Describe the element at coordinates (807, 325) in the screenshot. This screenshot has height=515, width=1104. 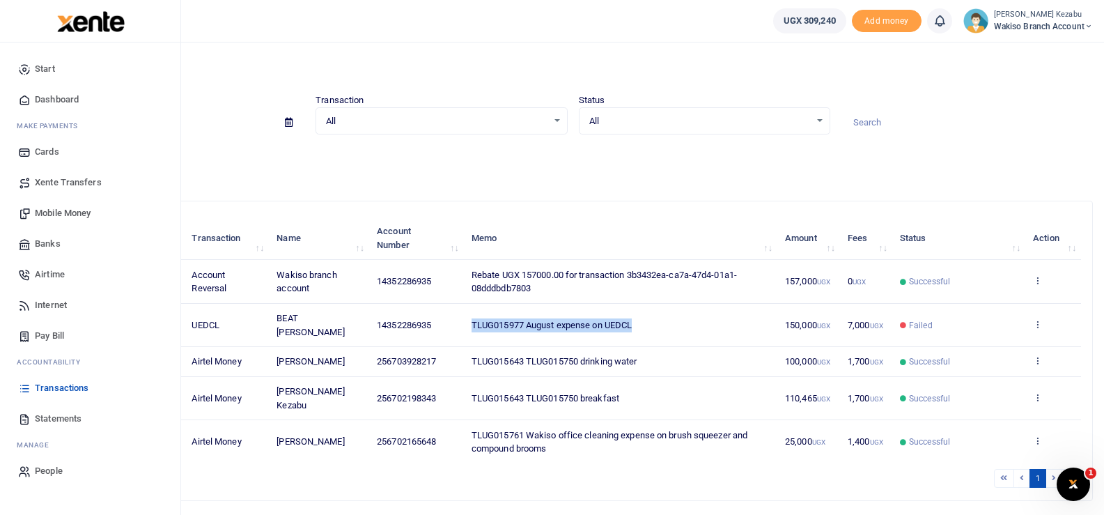
I see `span: 150,000` at that location.